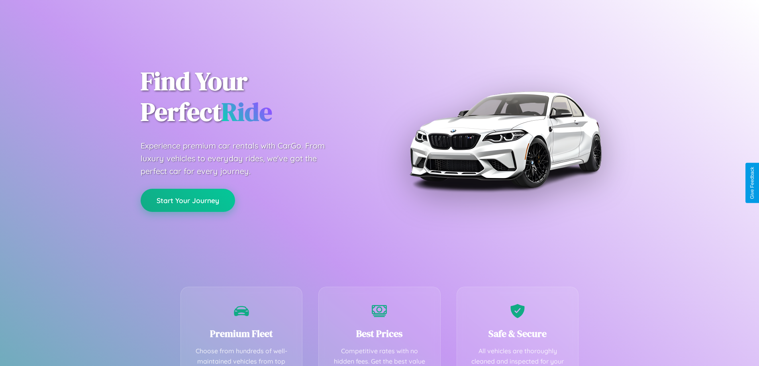 This screenshot has height=366, width=759. Describe the element at coordinates (752, 183) in the screenshot. I see `div: Give Feedback` at that location.